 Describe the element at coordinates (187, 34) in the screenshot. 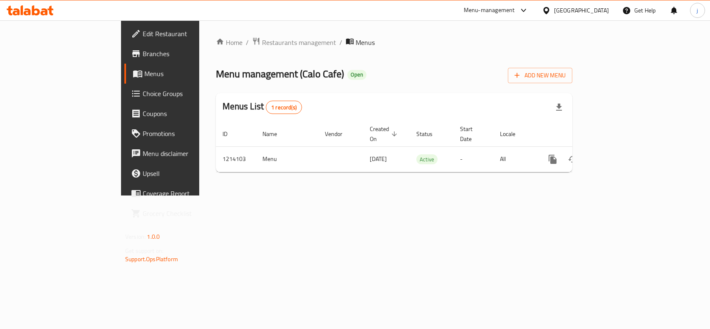

I see `span: Edit Restaurant` at that location.